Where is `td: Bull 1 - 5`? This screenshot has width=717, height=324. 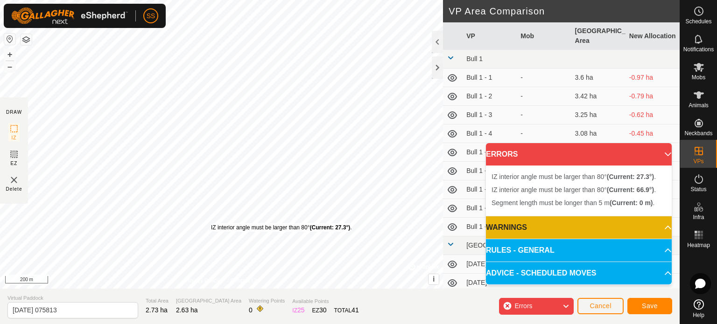 td: Bull 1 - 5 is located at coordinates (490, 153).